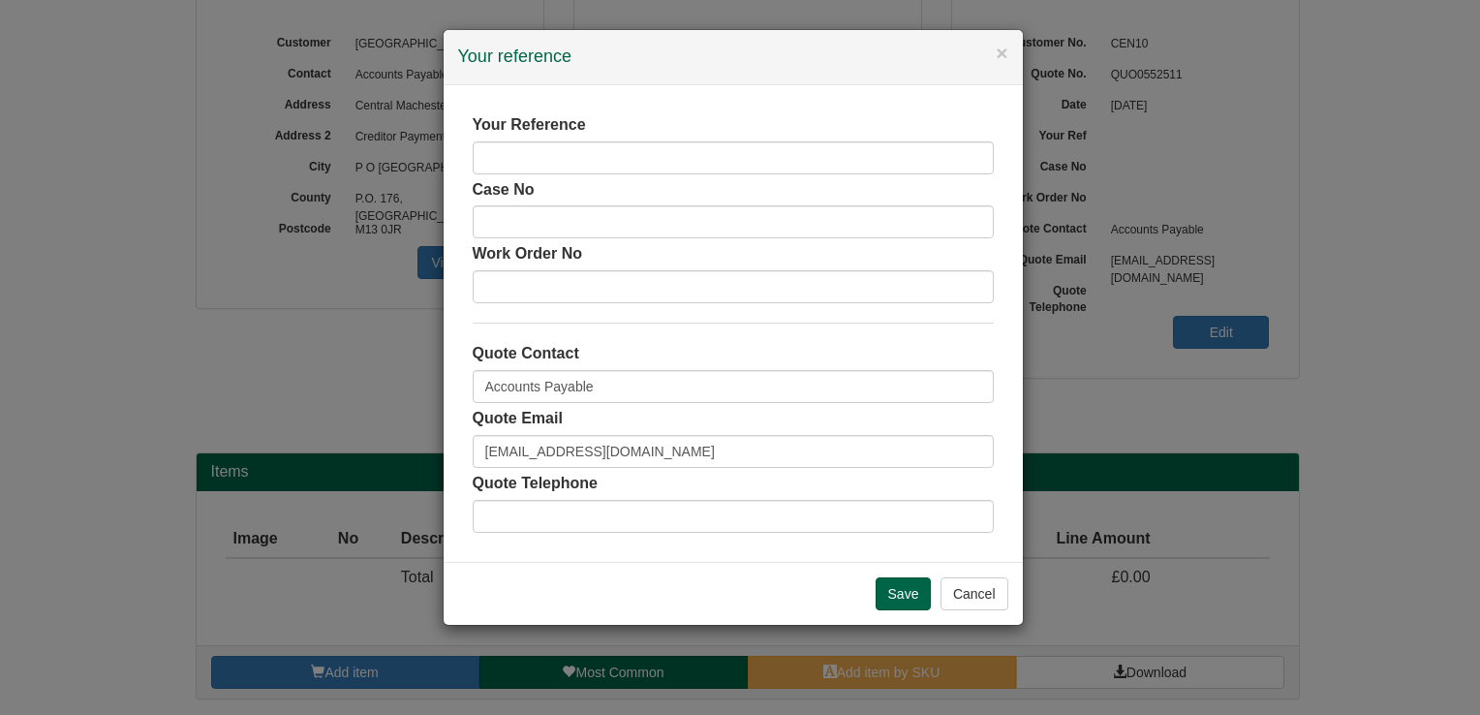 This screenshot has width=1480, height=715. I want to click on input: Save, so click(904, 594).